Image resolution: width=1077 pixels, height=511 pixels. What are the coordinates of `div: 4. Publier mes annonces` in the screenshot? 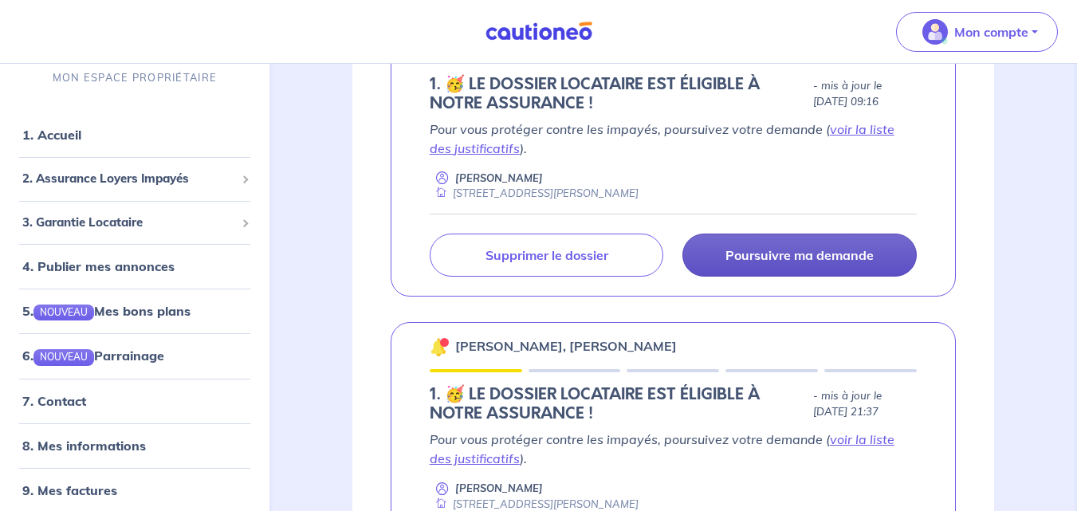 It's located at (135, 266).